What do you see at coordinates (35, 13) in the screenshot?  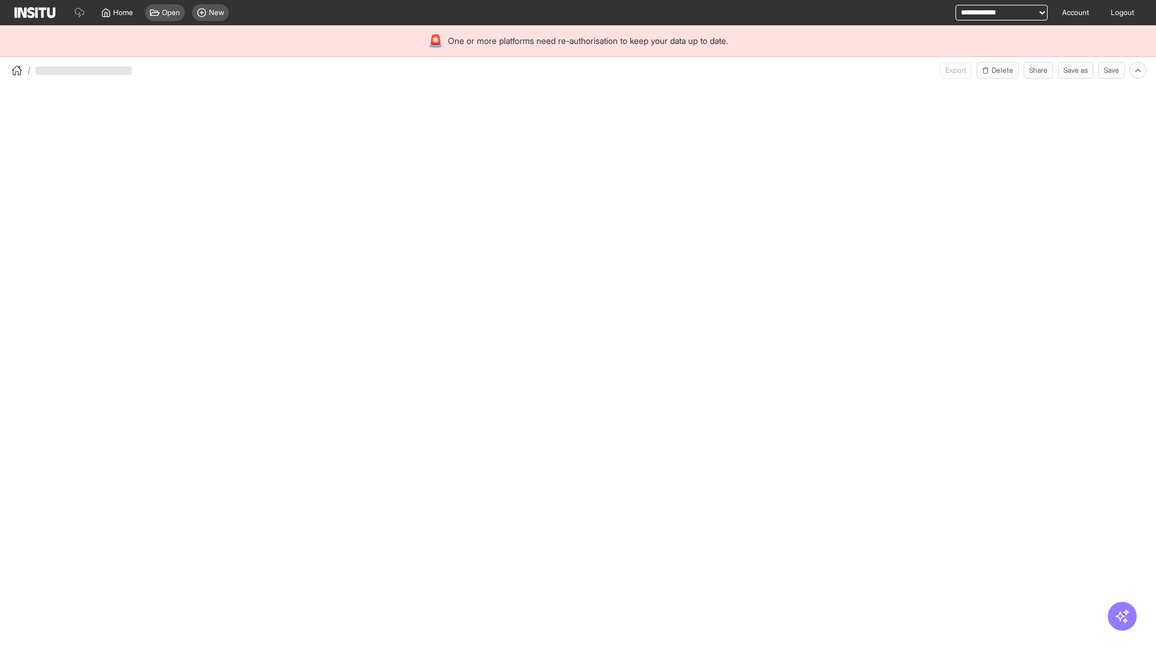 I see `img: Logo` at bounding box center [35, 13].